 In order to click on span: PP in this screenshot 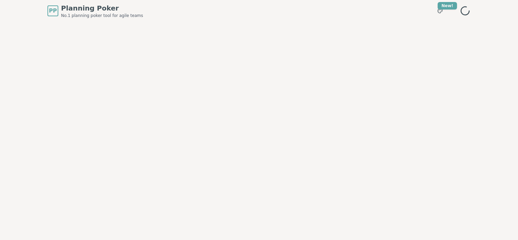, I will do `click(53, 11)`.